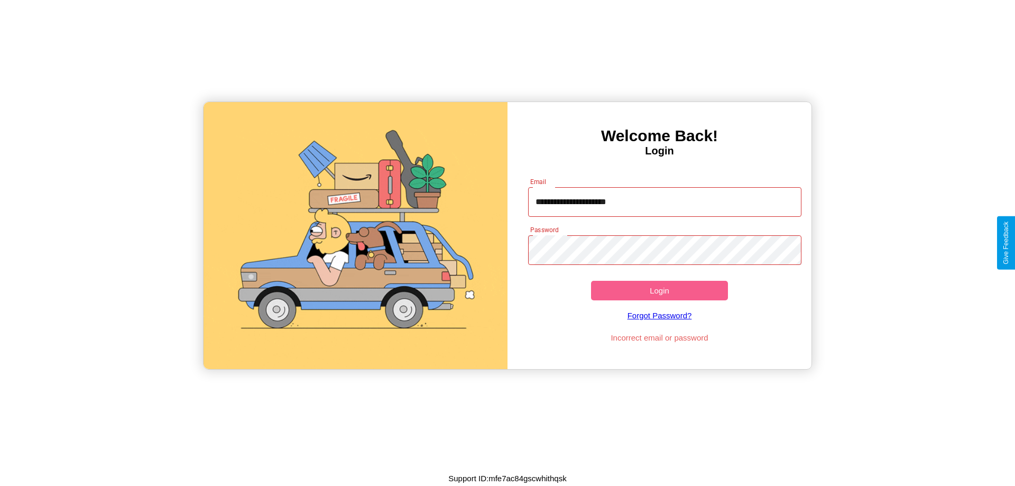  What do you see at coordinates (544, 229) in the screenshot?
I see `label: Password` at bounding box center [544, 229].